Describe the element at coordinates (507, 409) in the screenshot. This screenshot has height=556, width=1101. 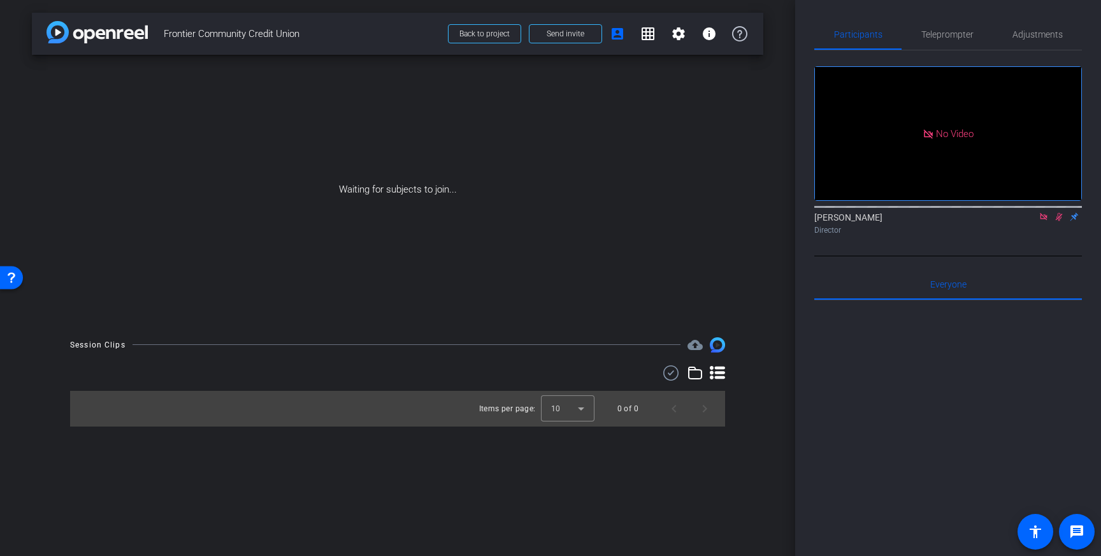
I see `div: Items per page:` at that location.